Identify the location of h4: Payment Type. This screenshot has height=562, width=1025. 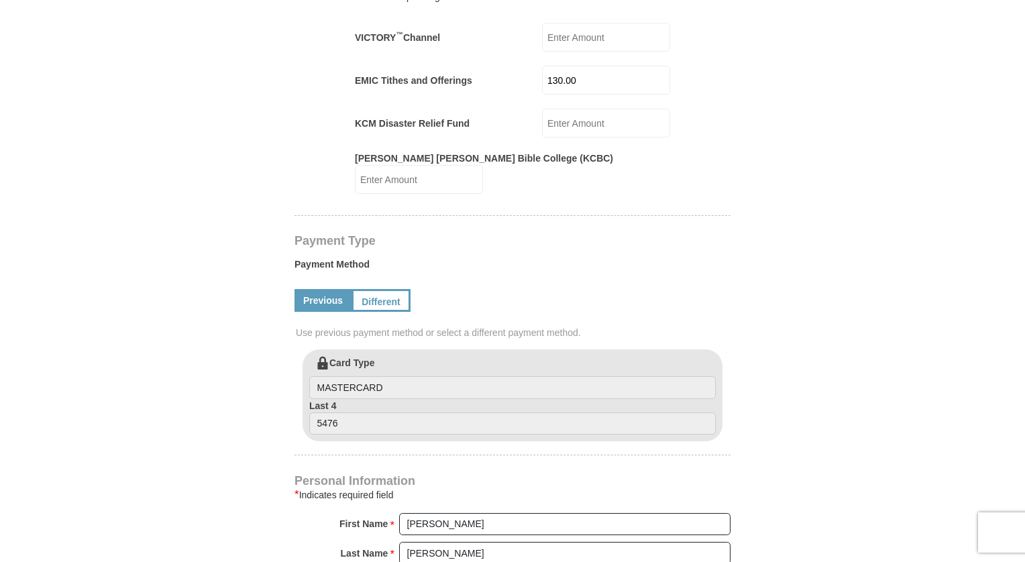
(512, 241).